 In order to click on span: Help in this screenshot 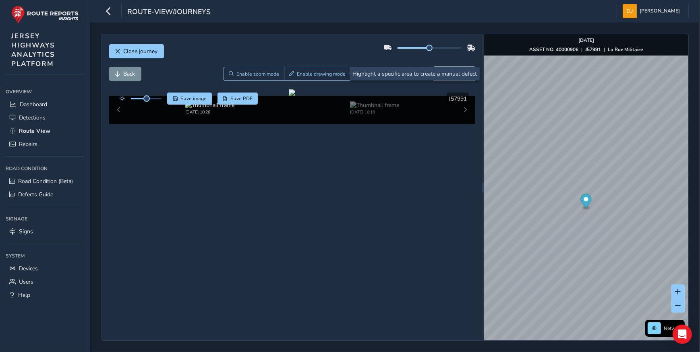, I will do `click(24, 295)`.